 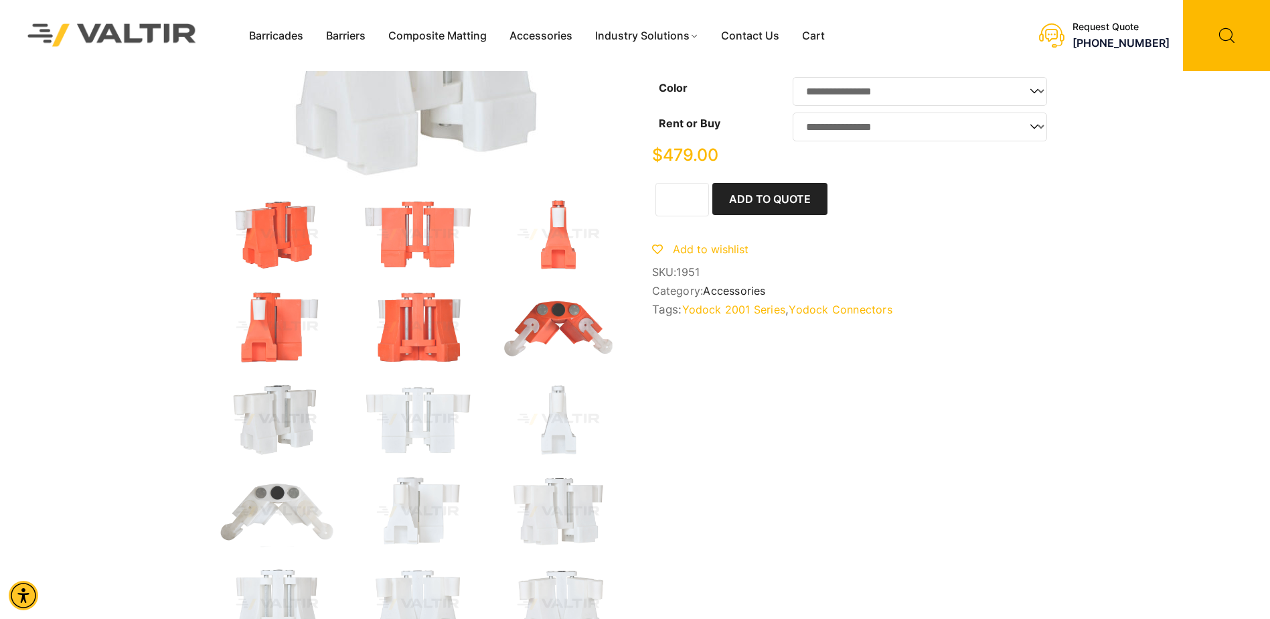 What do you see at coordinates (558, 511) in the screenshot?
I see `img: A white mechanical component with a cylindrical center and two protruding sections, likely used i...` at bounding box center [558, 511].